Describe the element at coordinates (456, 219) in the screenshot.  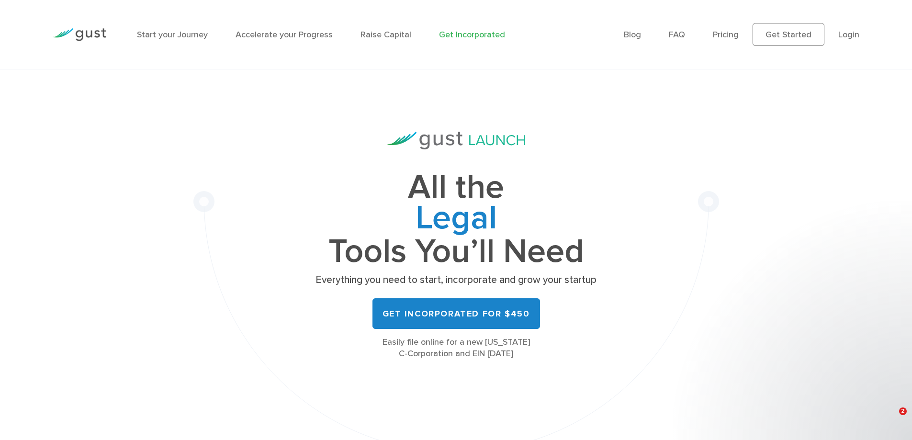
I see `h1: All the Tools You’ll Need` at that location.